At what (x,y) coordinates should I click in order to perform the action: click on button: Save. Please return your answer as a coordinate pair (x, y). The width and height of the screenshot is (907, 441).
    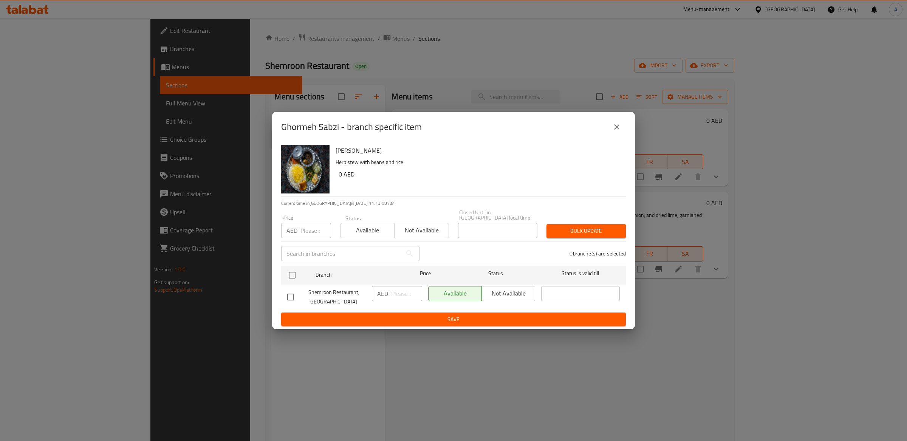
    Looking at the image, I should click on (453, 319).